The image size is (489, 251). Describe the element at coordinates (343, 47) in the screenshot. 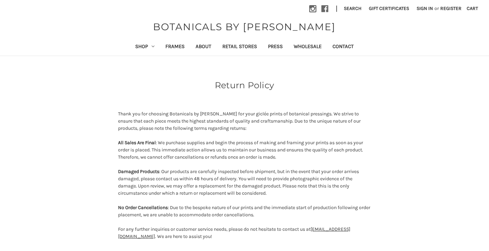

I see `a: Contact` at that location.